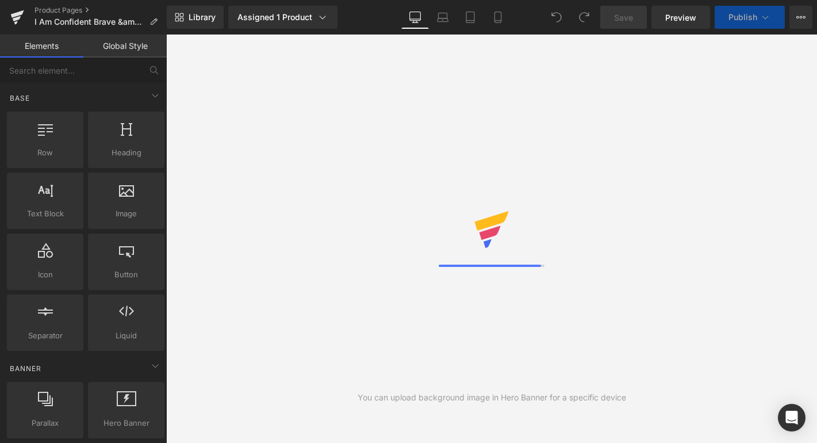 This screenshot has width=817, height=443. Describe the element at coordinates (750, 17) in the screenshot. I see `button: Publish` at that location.